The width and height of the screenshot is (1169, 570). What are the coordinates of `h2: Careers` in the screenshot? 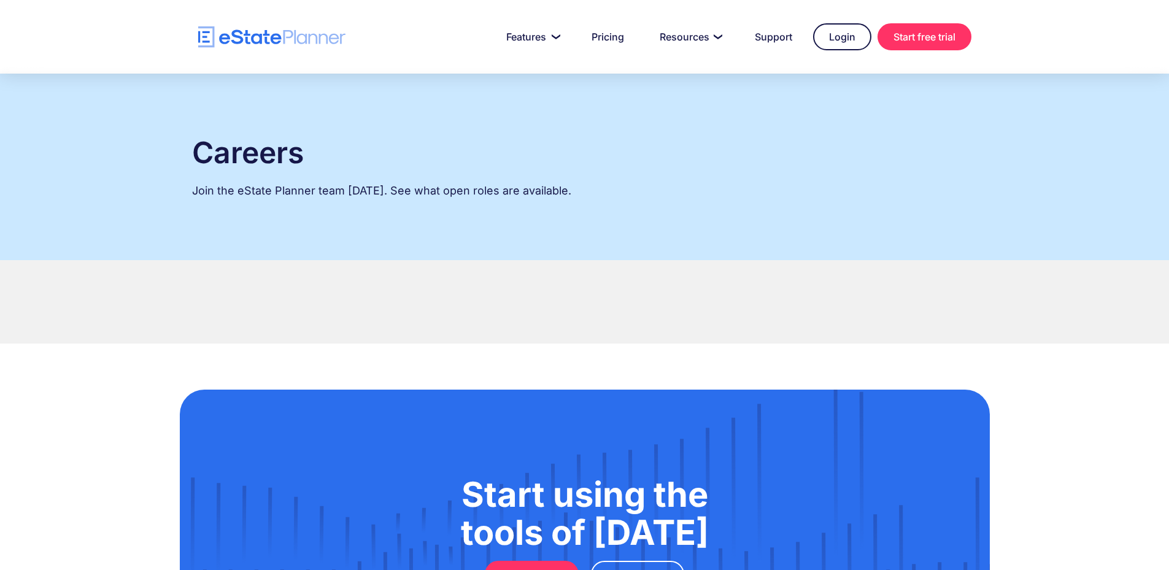 It's located at (585, 153).